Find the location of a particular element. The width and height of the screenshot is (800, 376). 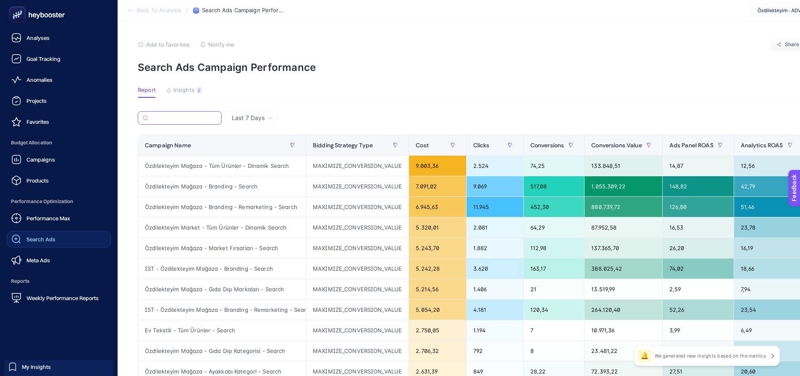

div: 8,68 is located at coordinates (698, 351).